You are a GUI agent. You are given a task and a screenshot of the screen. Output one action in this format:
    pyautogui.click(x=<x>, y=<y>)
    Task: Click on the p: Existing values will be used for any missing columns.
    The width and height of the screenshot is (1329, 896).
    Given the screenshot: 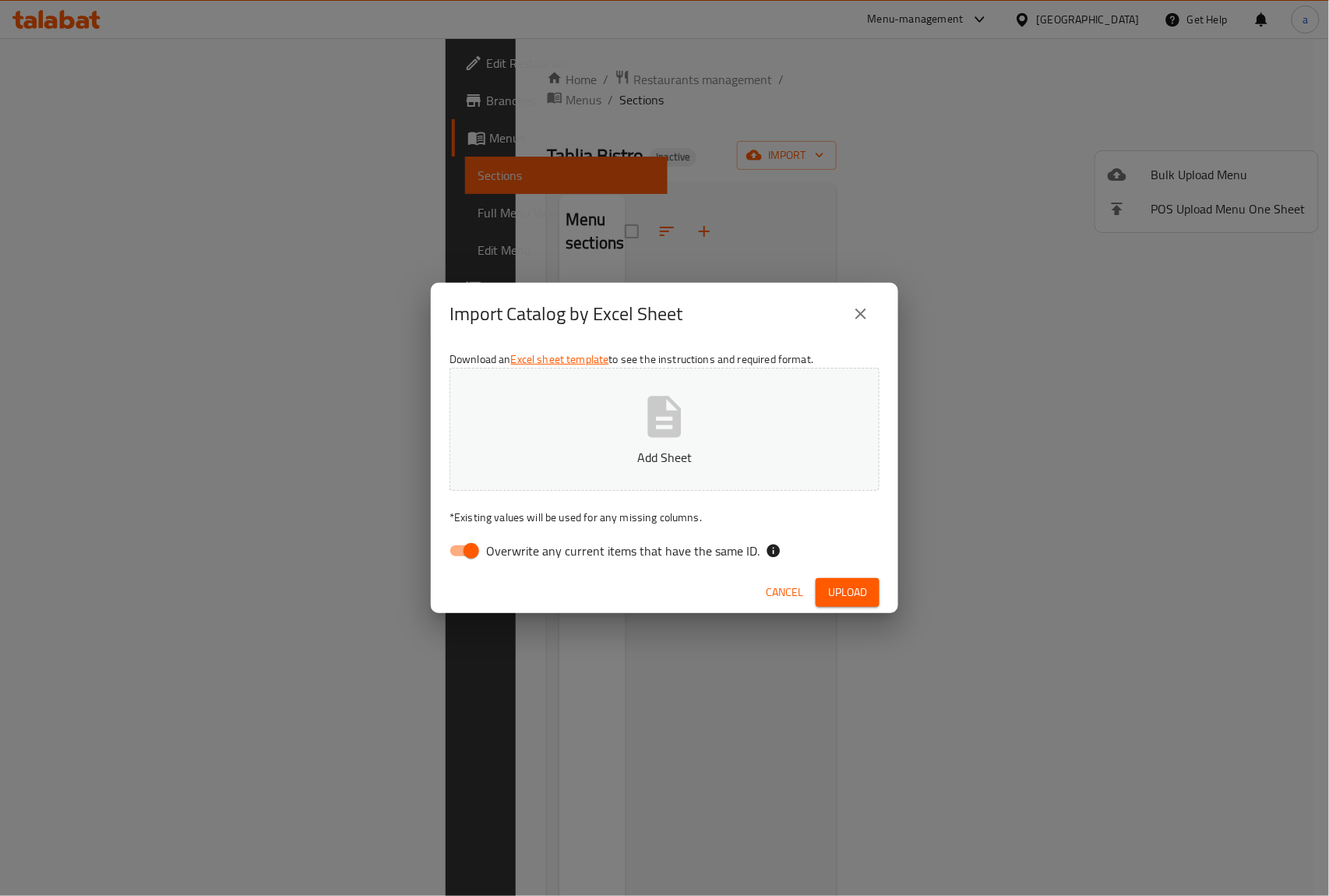 What is the action you would take?
    pyautogui.click(x=665, y=517)
    